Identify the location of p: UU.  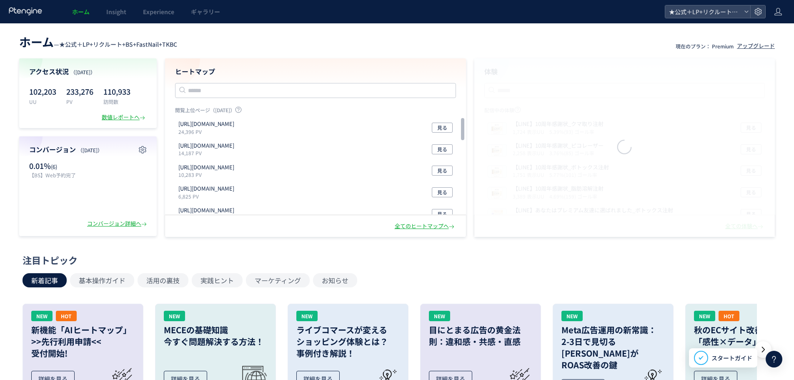
(43, 101).